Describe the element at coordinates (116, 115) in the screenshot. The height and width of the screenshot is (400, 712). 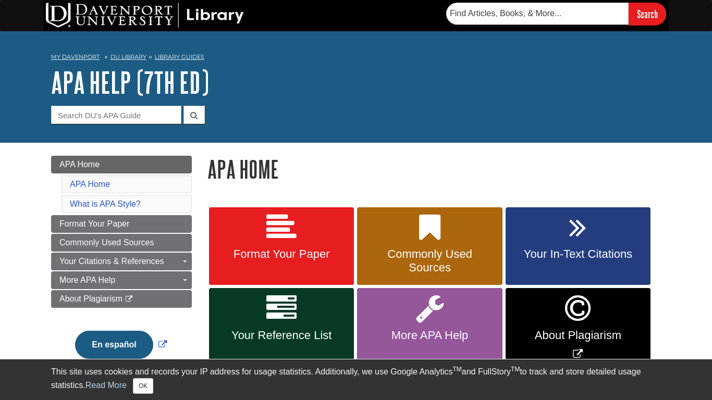
I see `input: Search DU's APA Guide` at that location.